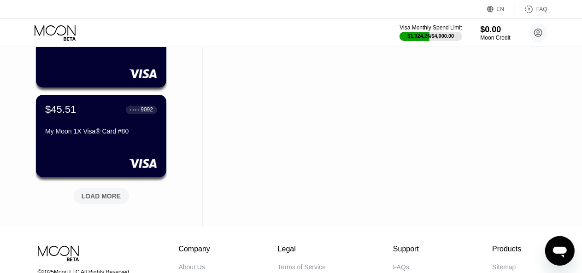 The height and width of the screenshot is (273, 582). I want to click on div: Sitemap, so click(504, 268).